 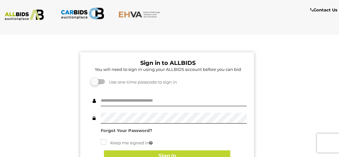 What do you see at coordinates (325, 10) in the screenshot?
I see `a: Contact Us` at bounding box center [325, 10].